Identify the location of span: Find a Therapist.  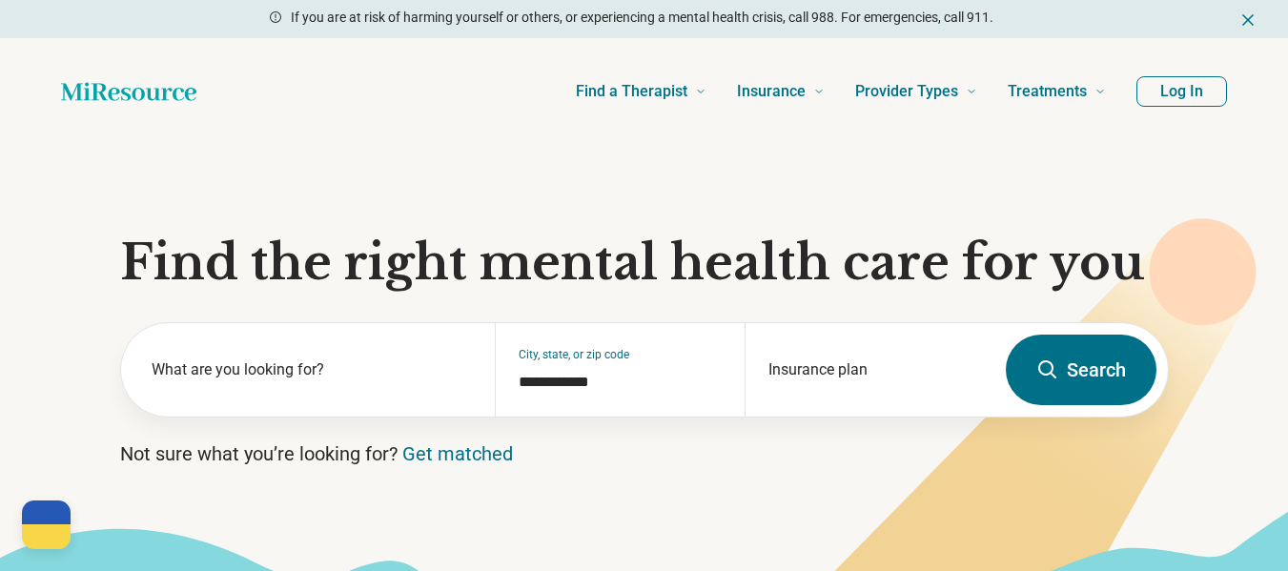
(631, 92).